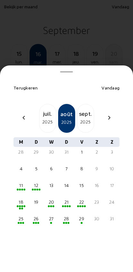 This screenshot has width=133, height=272. Describe the element at coordinates (82, 186) in the screenshot. I see `div: 15` at that location.